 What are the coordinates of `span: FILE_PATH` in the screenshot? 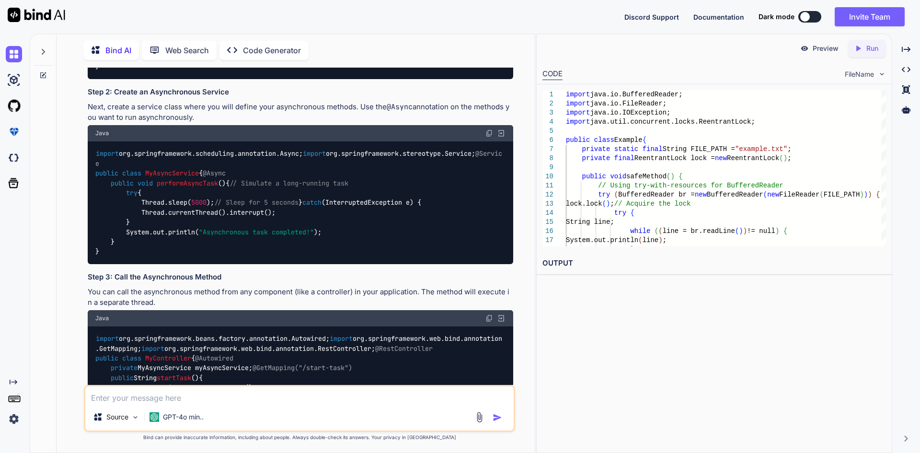 It's located at (841, 194).